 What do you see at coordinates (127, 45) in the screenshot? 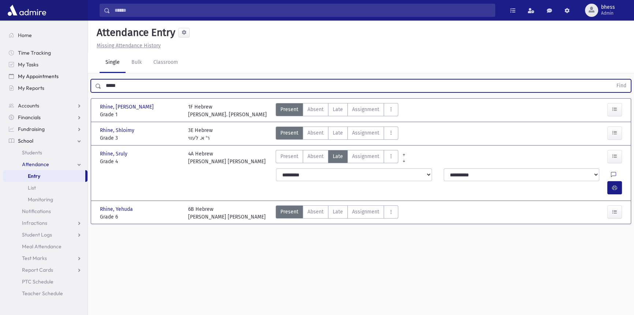
I see `a: Missing Attendance History` at bounding box center [127, 45].